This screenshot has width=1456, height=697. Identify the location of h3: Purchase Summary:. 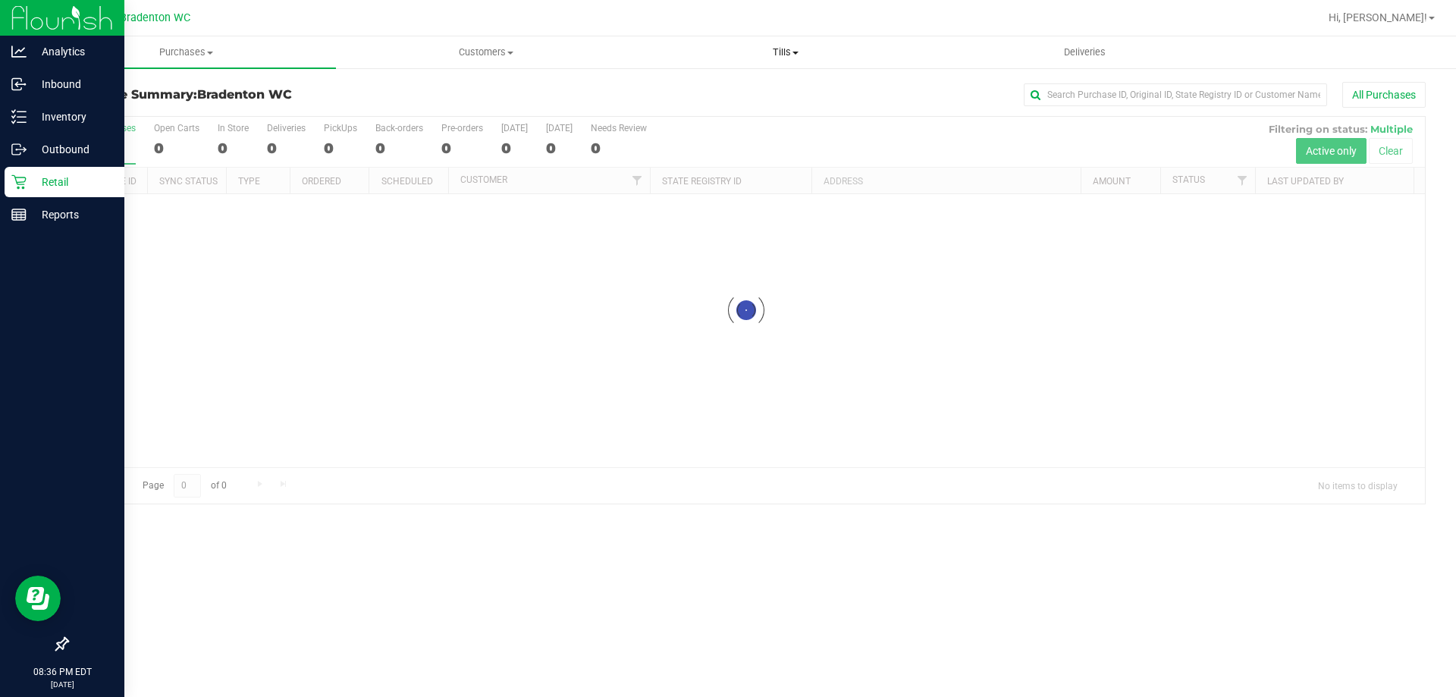
(293, 95).